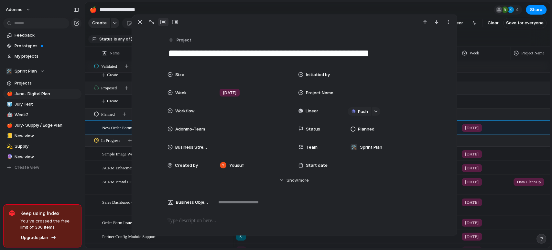 Image resolution: width=552 pixels, height=250 pixels. Describe the element at coordinates (129, 235) in the screenshot. I see `span: Partner Config Module Support` at that location.